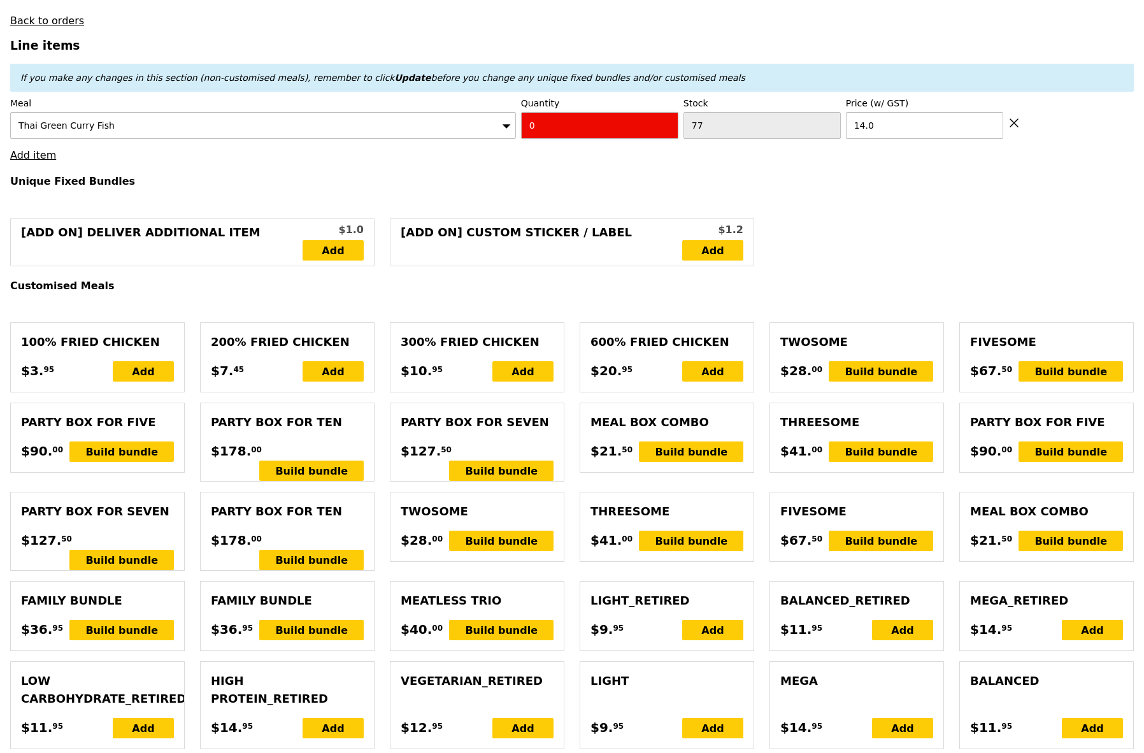 The image size is (1144, 753). Describe the element at coordinates (1046, 601) in the screenshot. I see `div: Mega_RETIRED` at that location.